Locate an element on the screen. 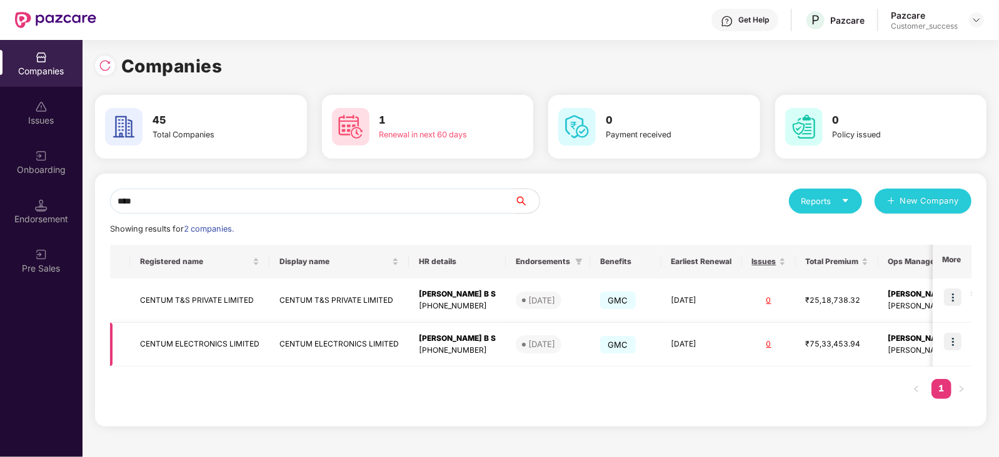 The height and width of the screenshot is (457, 999). th: Registered name is located at coordinates (199, 262).